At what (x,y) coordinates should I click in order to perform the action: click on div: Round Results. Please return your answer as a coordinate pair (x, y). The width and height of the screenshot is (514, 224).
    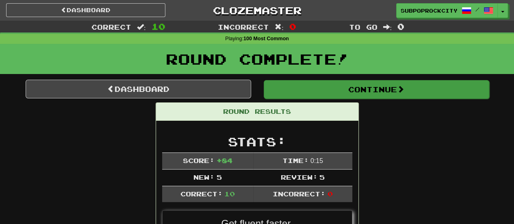
    Looking at the image, I should click on (257, 112).